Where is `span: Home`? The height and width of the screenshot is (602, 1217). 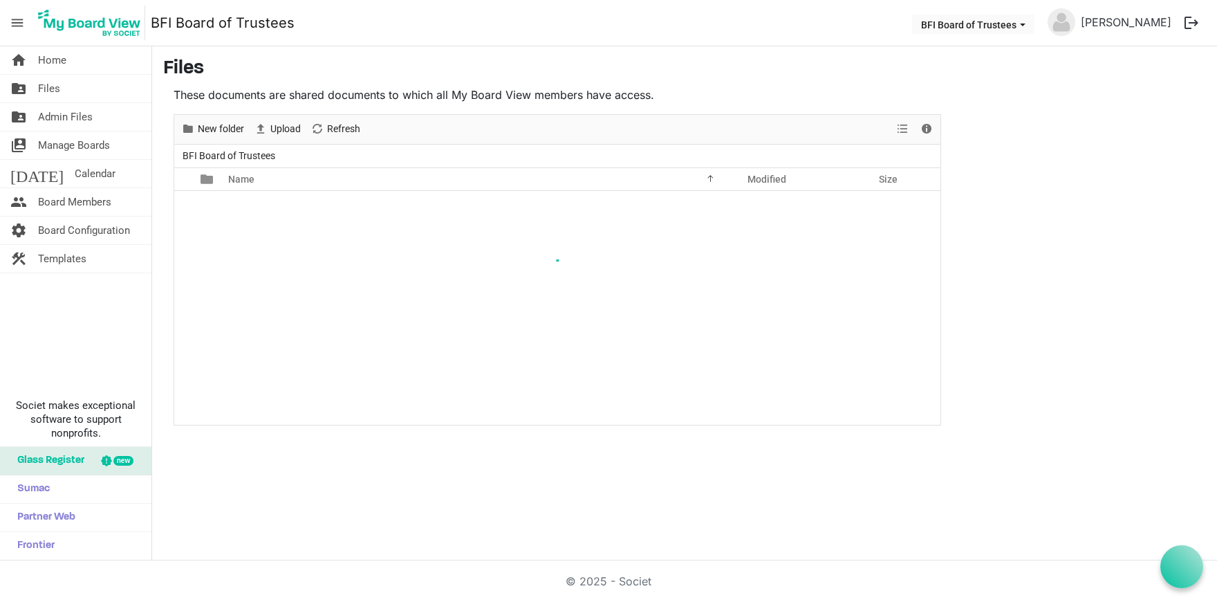
span: Home is located at coordinates (52, 60).